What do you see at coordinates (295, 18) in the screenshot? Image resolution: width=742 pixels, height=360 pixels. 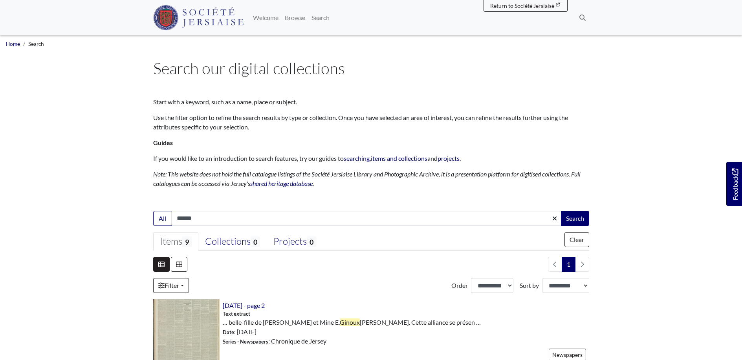 I see `a: Browse` at bounding box center [295, 18].